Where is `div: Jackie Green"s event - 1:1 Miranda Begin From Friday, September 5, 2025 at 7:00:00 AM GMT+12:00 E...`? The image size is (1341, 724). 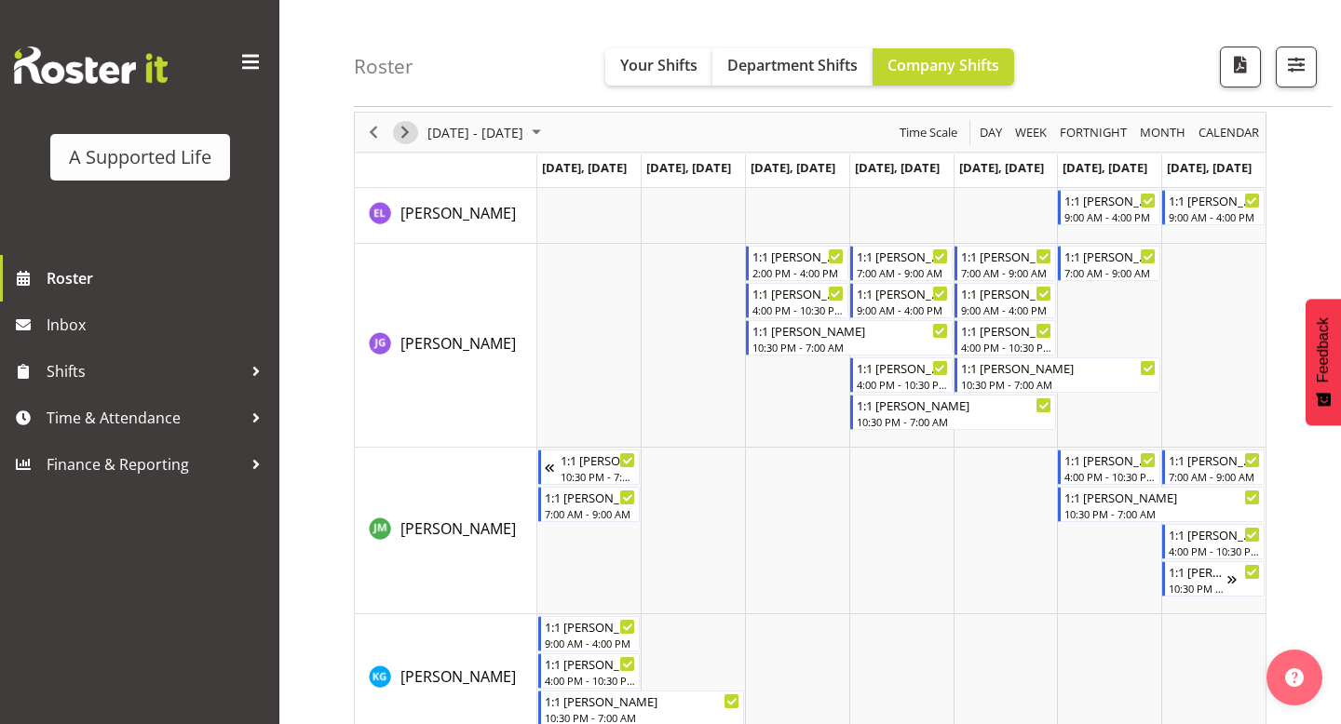
div: Jackie Green"s event - 1:1 Miranda Begin From Friday, September 5, 2025 at 7:00:00 AM GMT+12:00 E... is located at coordinates (1006, 264).